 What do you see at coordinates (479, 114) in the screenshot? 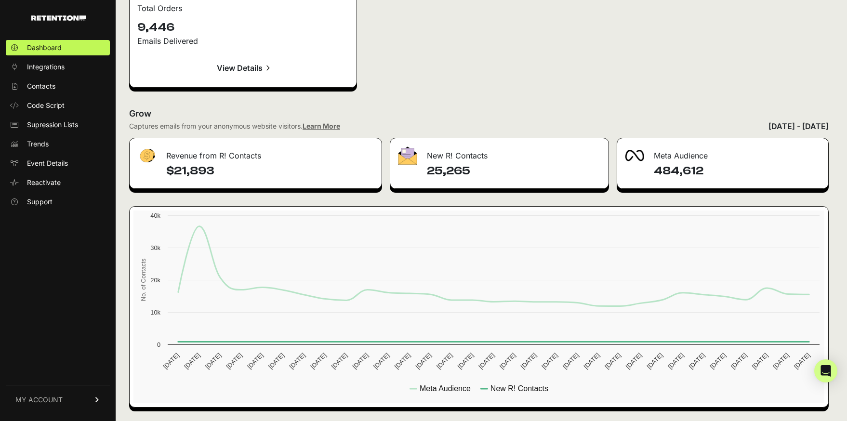
I see `h2: Grow` at bounding box center [479, 114].